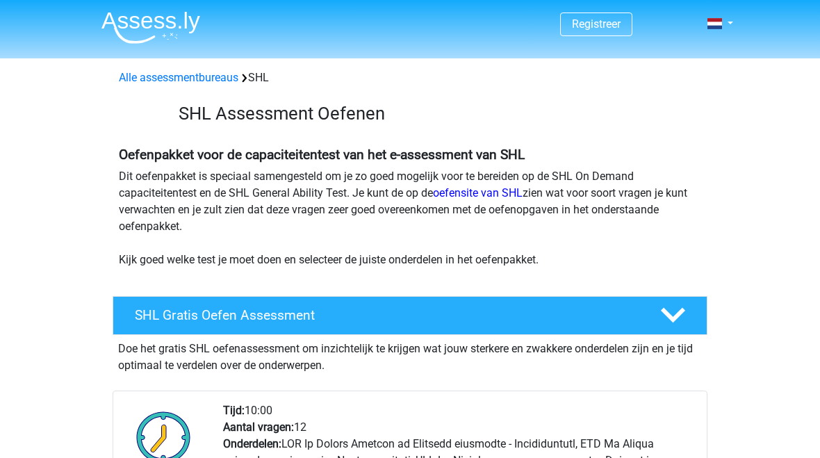 The image size is (820, 458). What do you see at coordinates (233, 410) in the screenshot?
I see `b: Tijd:` at bounding box center [233, 410].